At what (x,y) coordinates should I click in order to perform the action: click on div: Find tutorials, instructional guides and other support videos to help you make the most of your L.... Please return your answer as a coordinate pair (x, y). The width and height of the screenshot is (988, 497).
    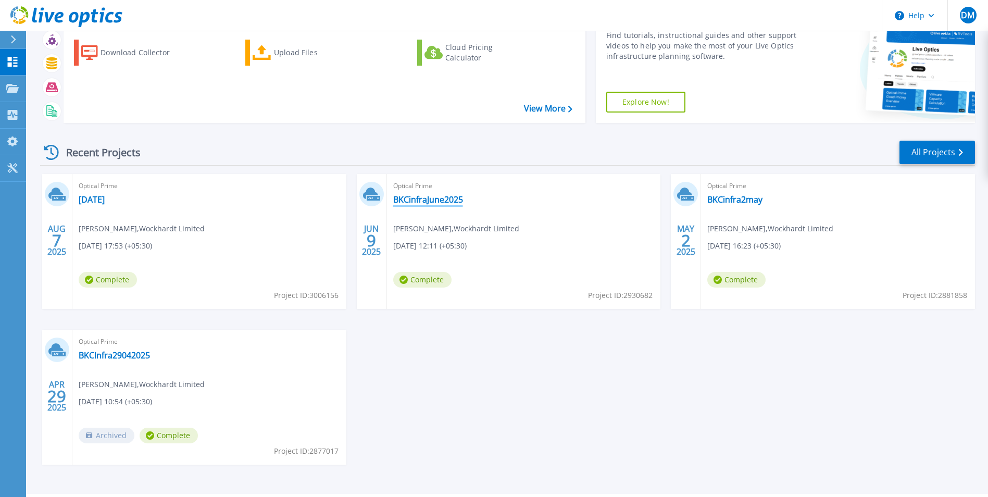
    Looking at the image, I should click on (703, 46).